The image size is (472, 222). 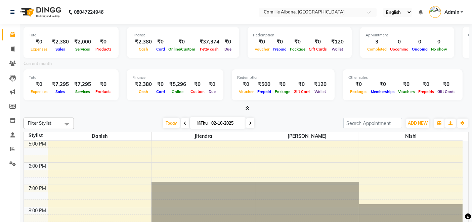 What do you see at coordinates (36, 135) in the screenshot?
I see `div: Stylist` at bounding box center [36, 135].